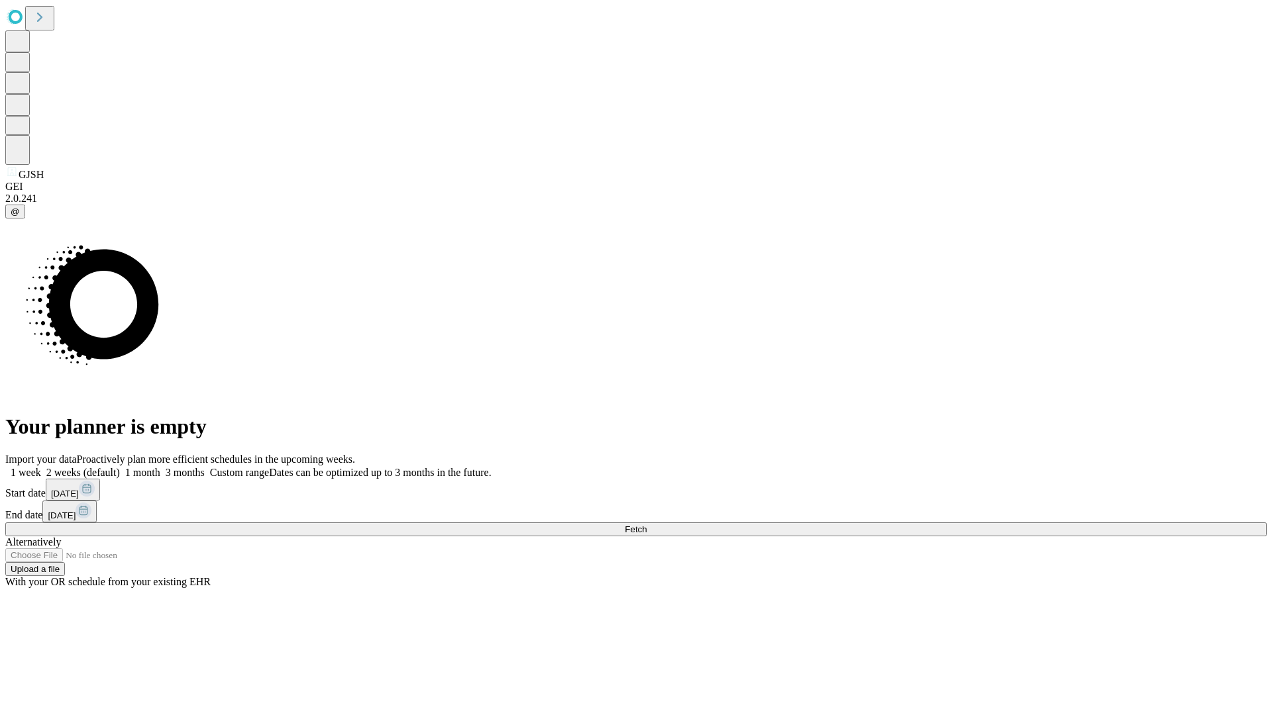 This screenshot has width=1272, height=715. I want to click on span: GJSH, so click(31, 174).